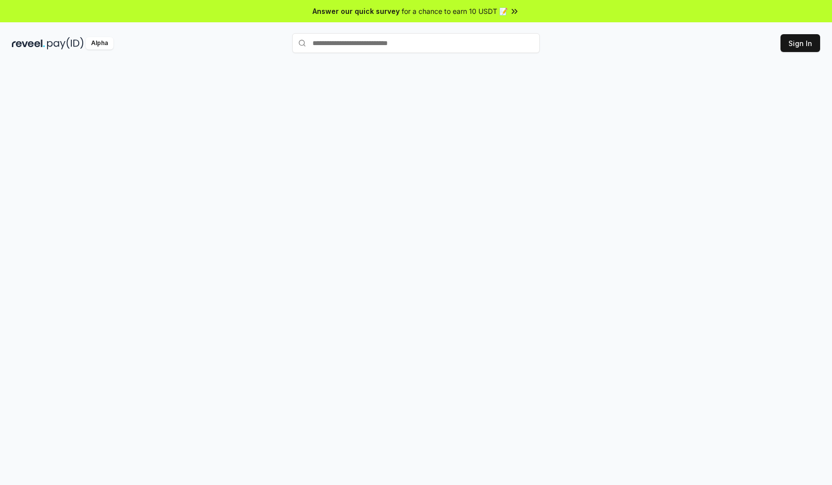  I want to click on span: Answer our quick survey, so click(356, 11).